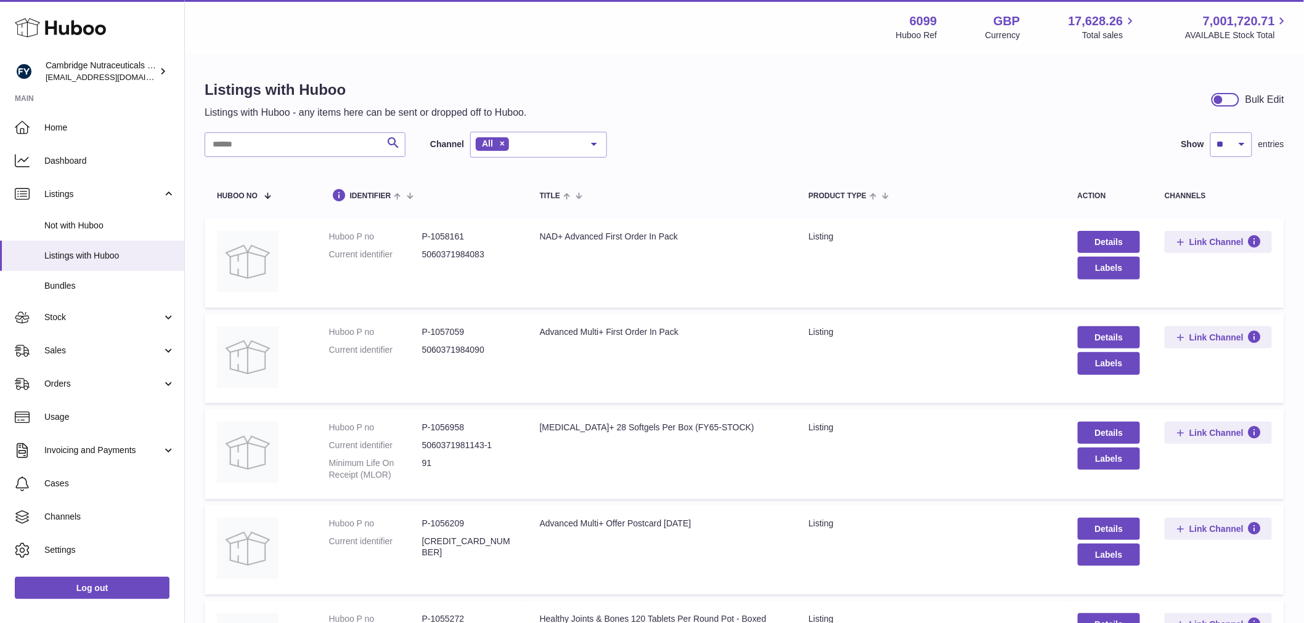  Describe the element at coordinates (468, 524) in the screenshot. I see `dd: P-1056209` at that location.